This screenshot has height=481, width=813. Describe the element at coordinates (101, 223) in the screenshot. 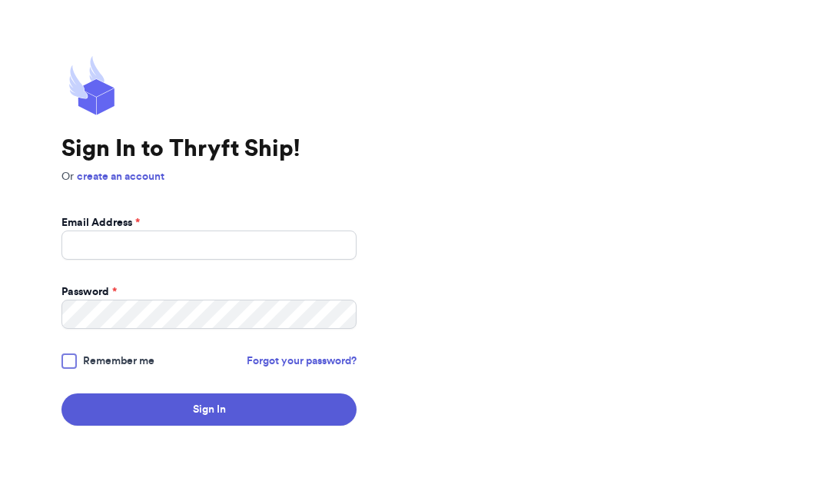

I see `label: Email Address` at that location.